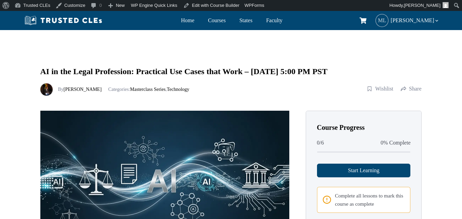 The height and width of the screenshot is (219, 462). What do you see at coordinates (188, 20) in the screenshot?
I see `a: Home` at bounding box center [188, 20].